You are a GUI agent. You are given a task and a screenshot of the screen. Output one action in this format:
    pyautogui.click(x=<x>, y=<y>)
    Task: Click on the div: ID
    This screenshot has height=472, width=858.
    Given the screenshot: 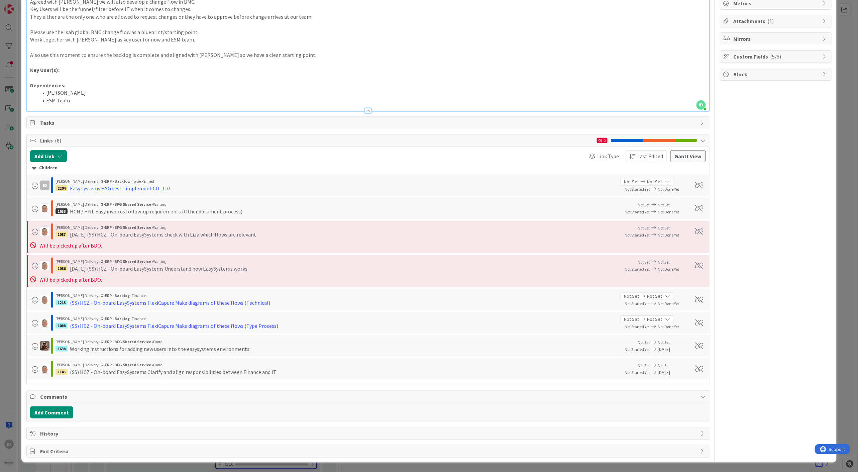 What is the action you would take?
    pyautogui.click(x=45, y=185)
    